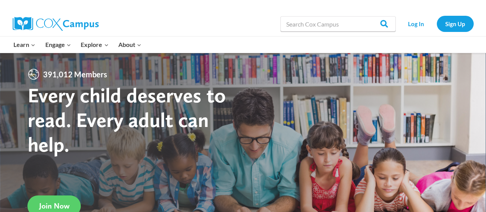 This screenshot has width=486, height=212. What do you see at coordinates (75, 74) in the screenshot?
I see `span: 391,012 Members` at bounding box center [75, 74].